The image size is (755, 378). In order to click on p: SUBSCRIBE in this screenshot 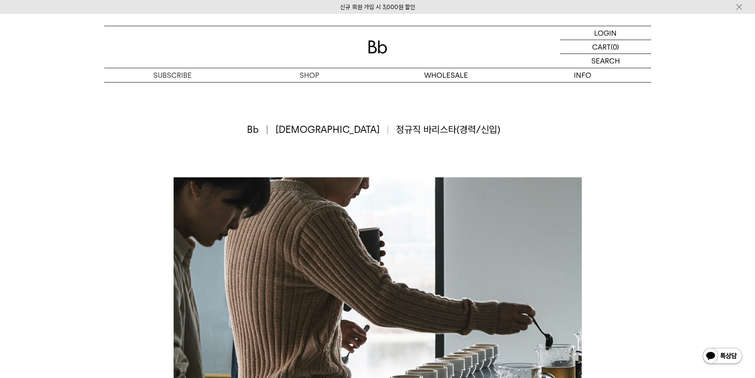, I will do `click(172, 75)`.